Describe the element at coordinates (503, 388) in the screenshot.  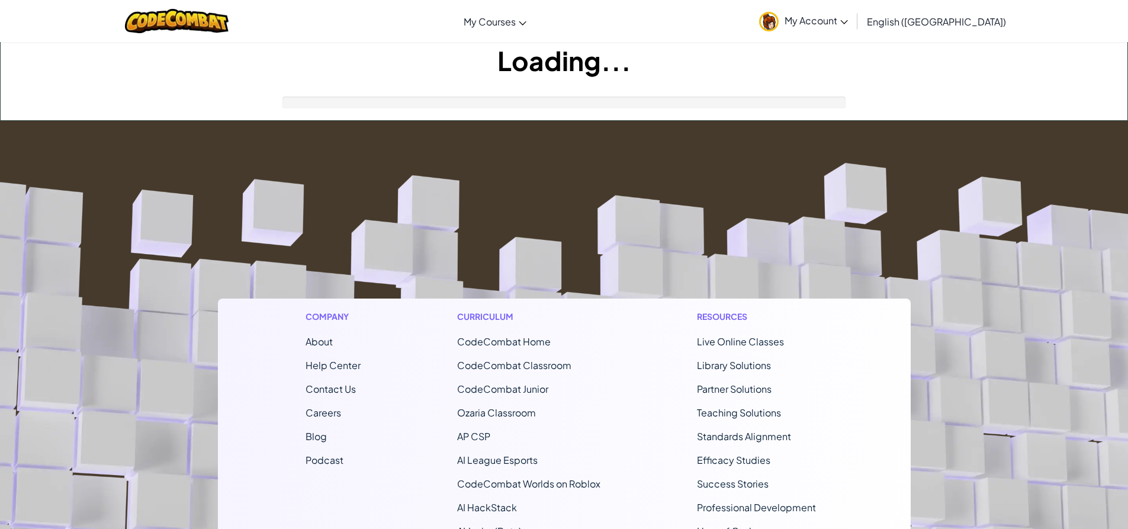
I see `a: CodeCombat Junior` at that location.